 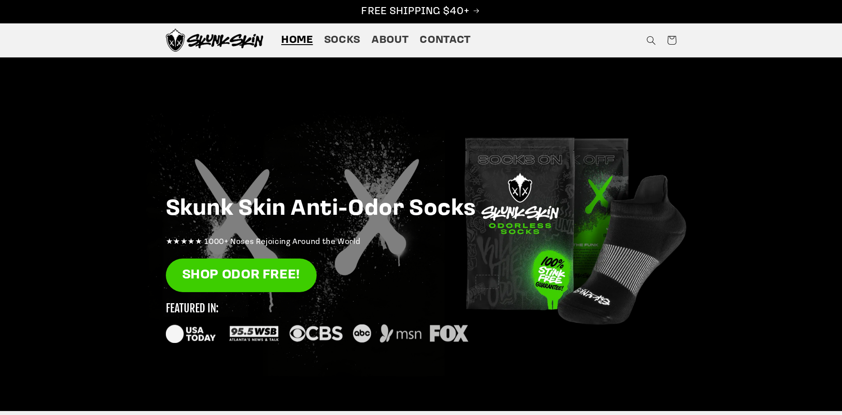 What do you see at coordinates (215, 40) in the screenshot?
I see `img: Skunk Skin Anti-Odor Socks.` at bounding box center [215, 40].